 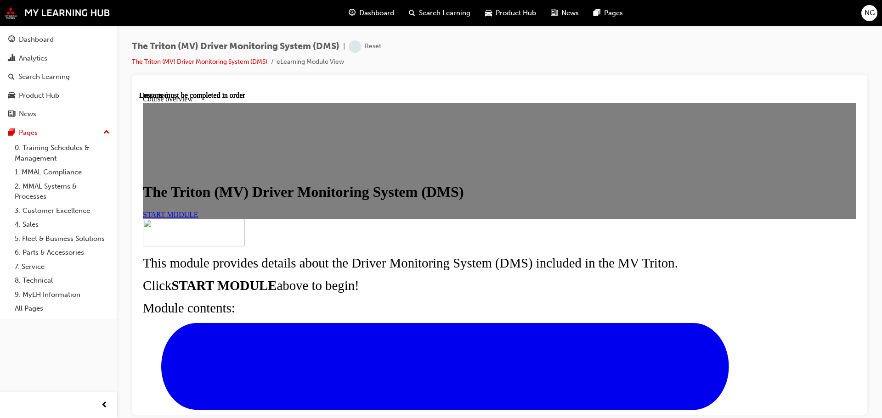 What do you see at coordinates (62, 225) in the screenshot?
I see `a: 4. Sales` at bounding box center [62, 225].